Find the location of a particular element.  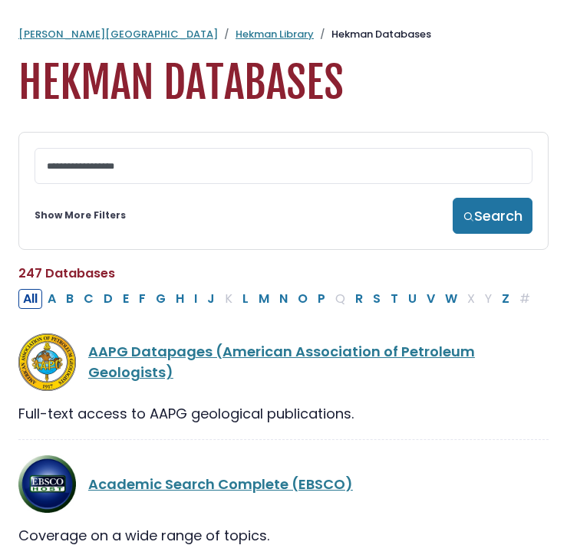

a: AAPG Datapages (American Association of Petroleum Geologists) is located at coordinates (282, 362).